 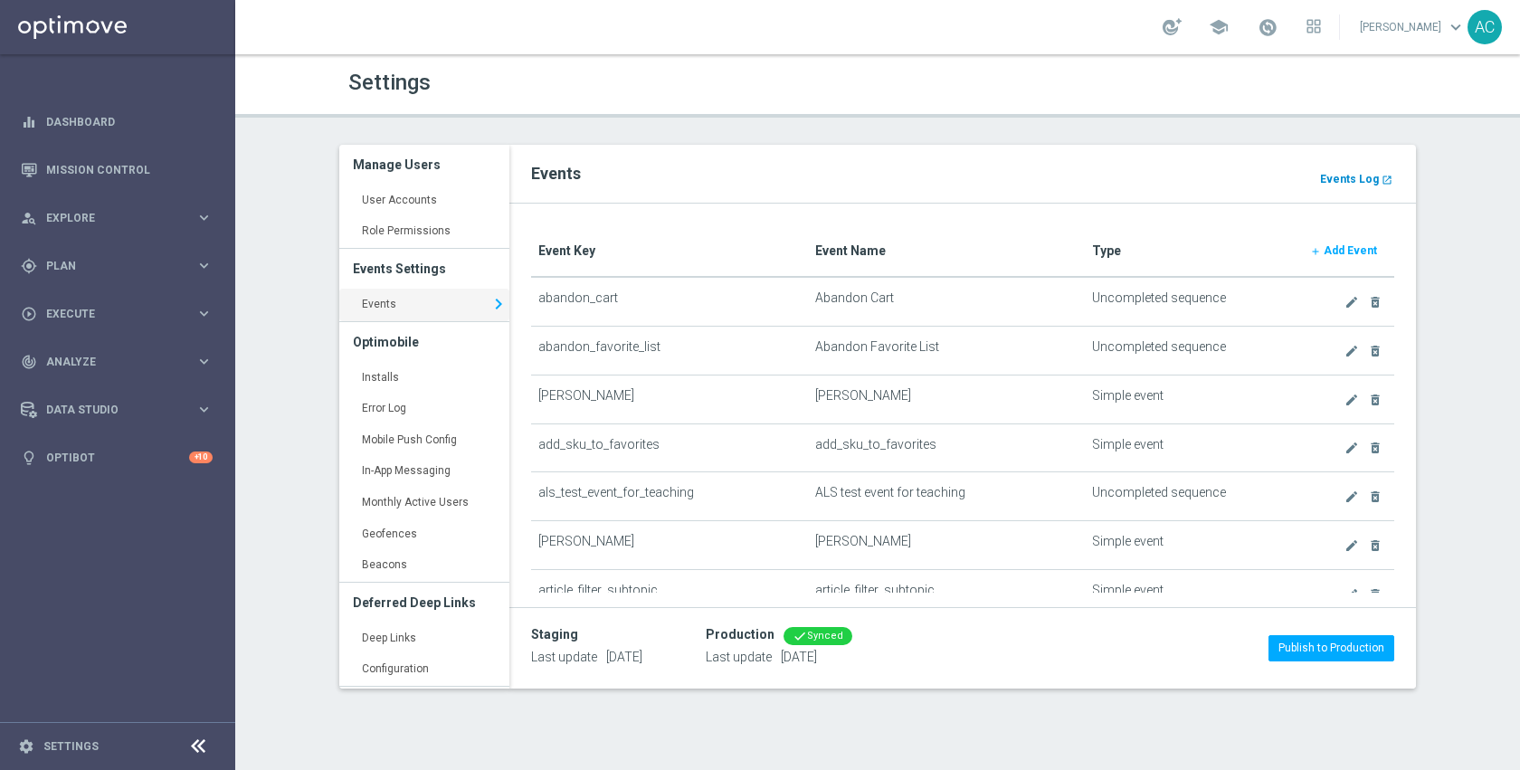 What do you see at coordinates (29, 362) in the screenshot?
I see `i: track_changes` at bounding box center [29, 362].